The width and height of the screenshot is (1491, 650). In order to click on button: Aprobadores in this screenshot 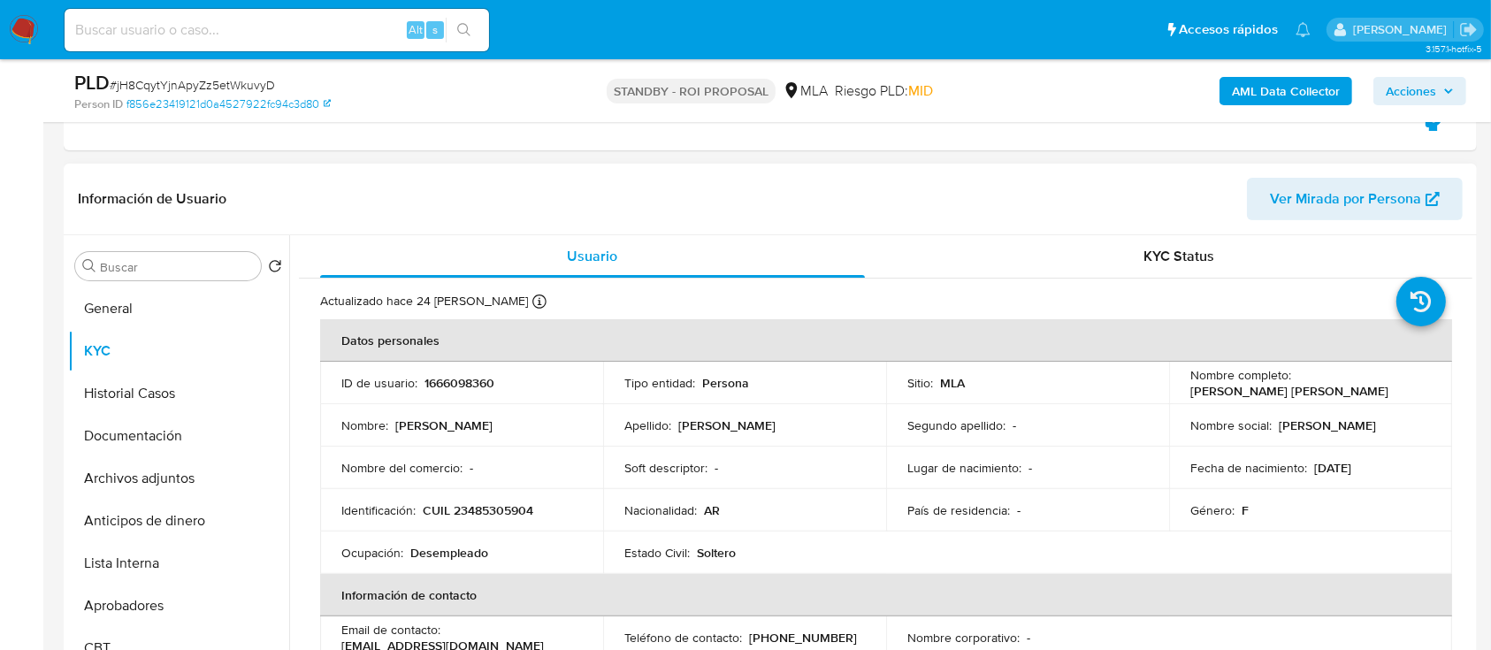, I will do `click(179, 606)`.